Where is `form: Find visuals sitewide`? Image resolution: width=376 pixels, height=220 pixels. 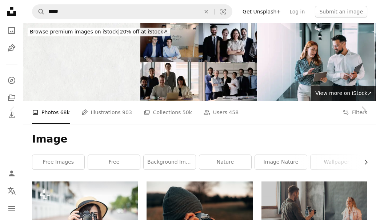
form: Find visuals sitewide is located at coordinates (132, 12).